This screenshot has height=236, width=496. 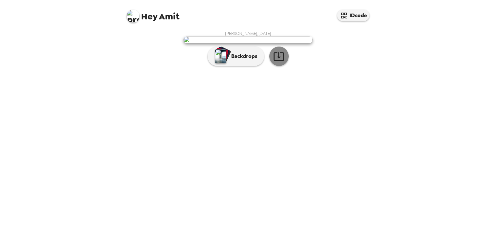 What do you see at coordinates (149, 16) in the screenshot?
I see `span: Hey` at bounding box center [149, 16].